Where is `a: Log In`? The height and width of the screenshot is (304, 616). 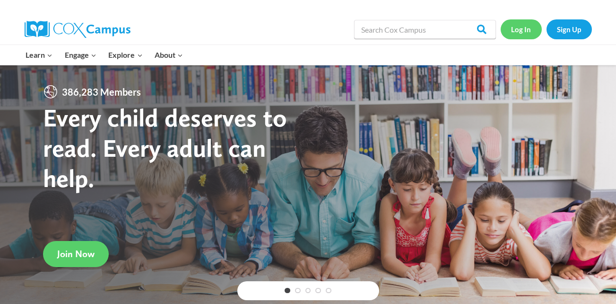
a: Log In is located at coordinates (521, 29).